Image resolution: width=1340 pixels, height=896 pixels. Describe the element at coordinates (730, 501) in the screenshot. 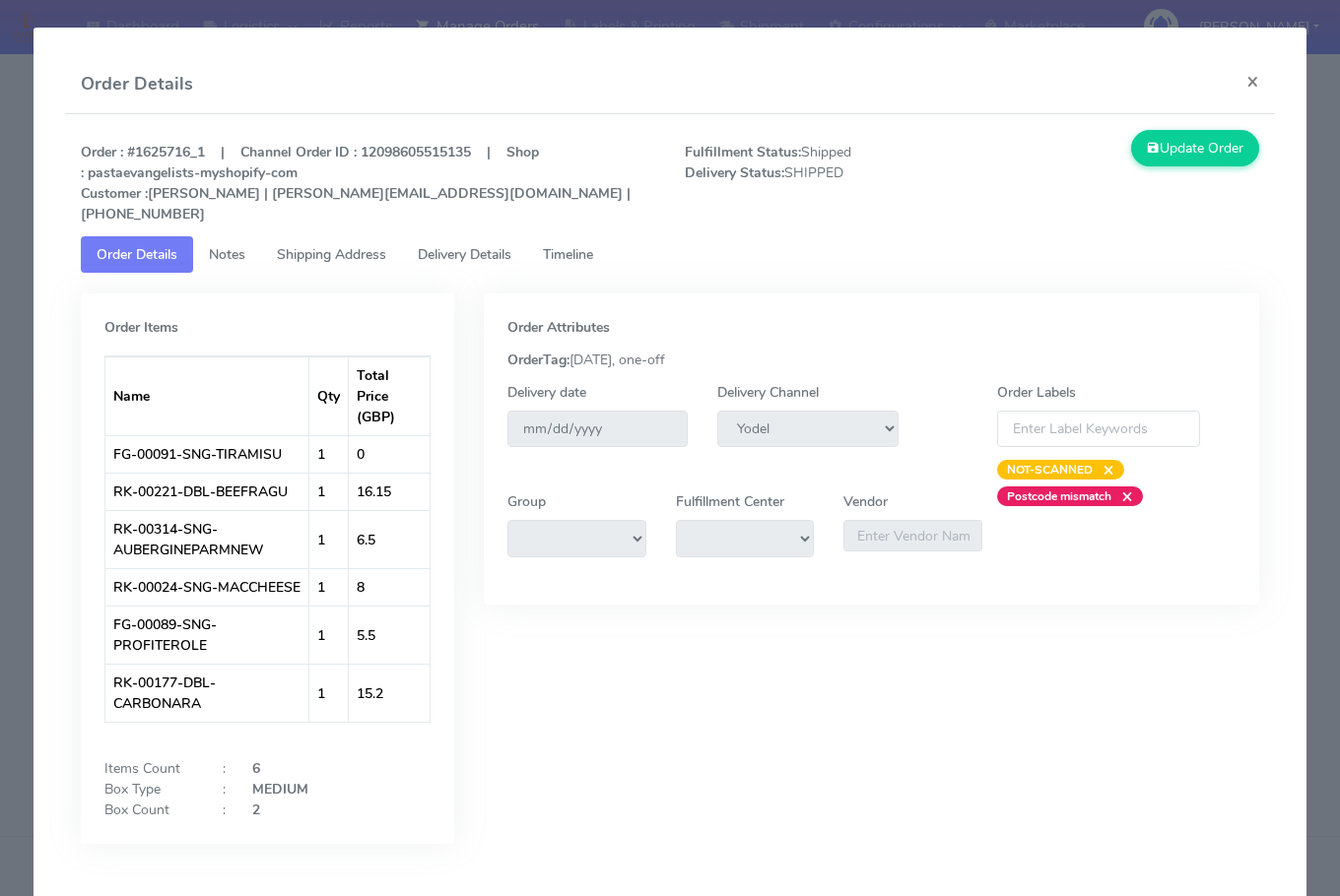

I see `label: Fulfillment Center` at that location.